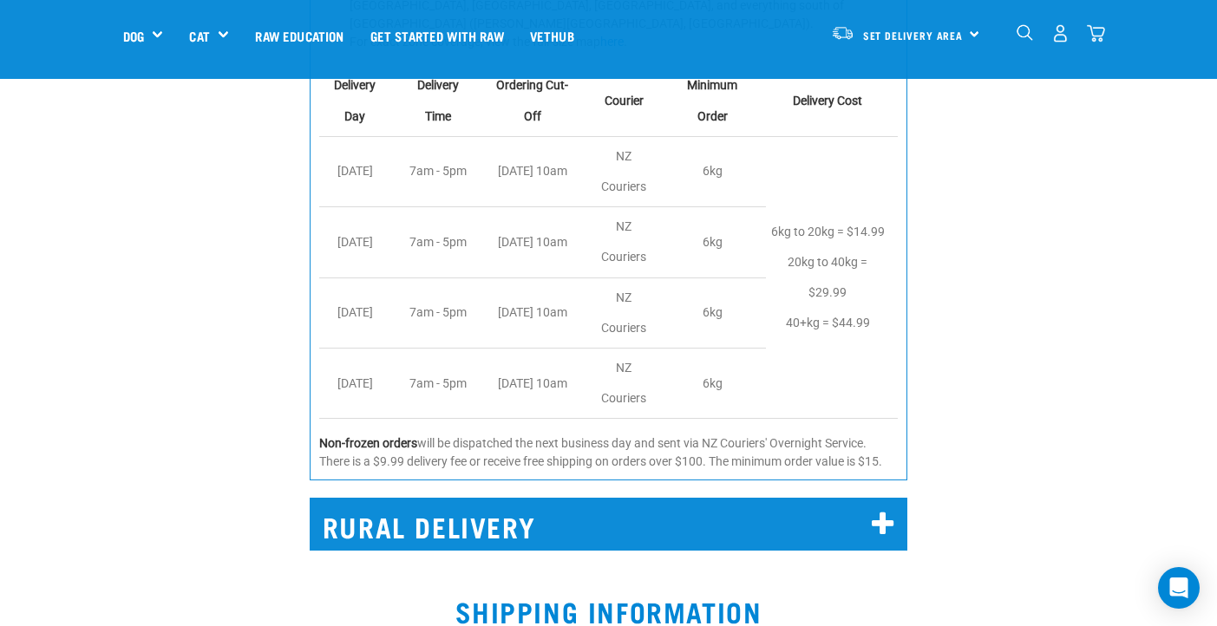 This screenshot has width=1217, height=626. I want to click on strong: Delivery Cost, so click(827, 101).